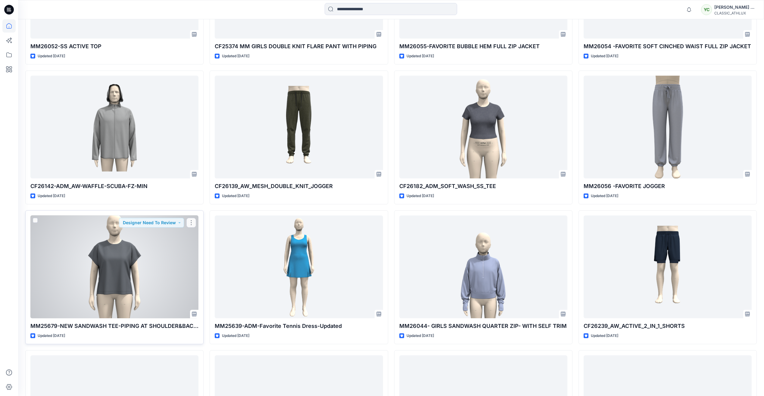 The height and width of the screenshot is (396, 764). What do you see at coordinates (668, 326) in the screenshot?
I see `p: CF26239_AW_ACTIVE_2_IN_1_SHORTS` at bounding box center [668, 326].